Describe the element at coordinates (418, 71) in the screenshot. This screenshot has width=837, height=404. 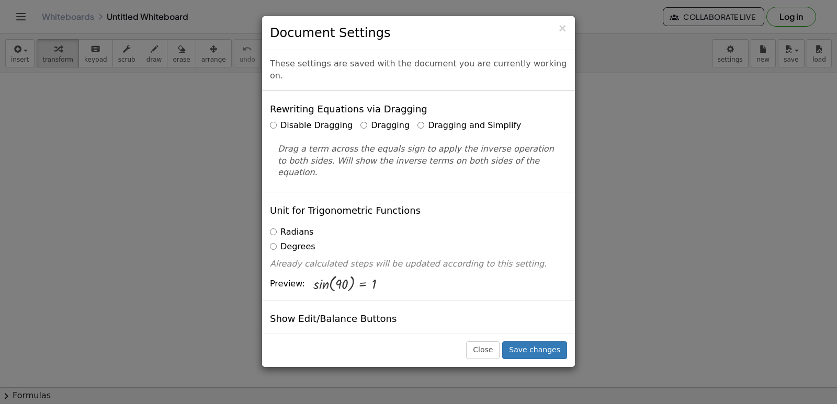
I see `div: These settings are saved with the document you are currently working on.` at that location.